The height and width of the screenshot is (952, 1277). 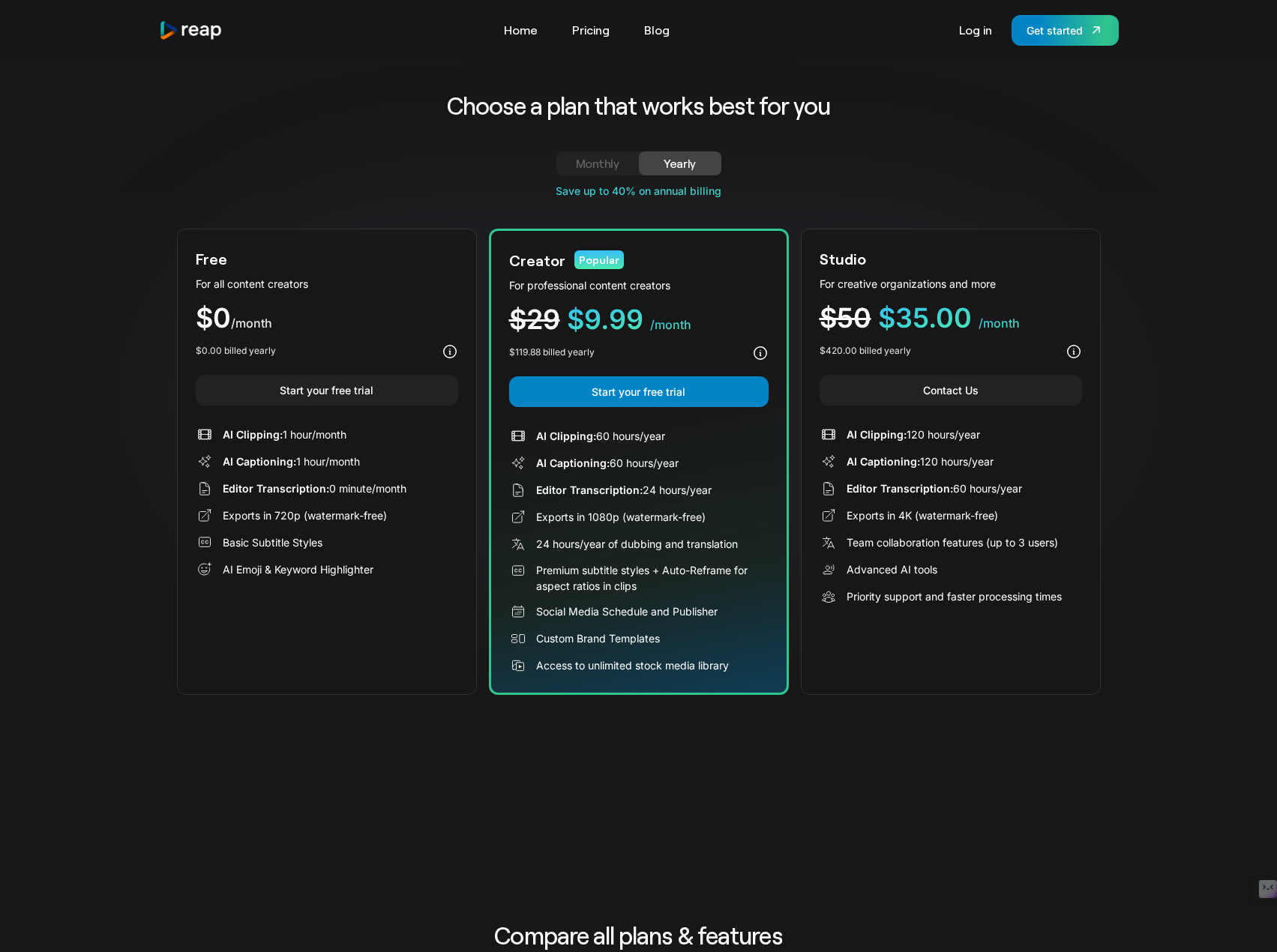 What do you see at coordinates (975, 30) in the screenshot?
I see `a: Log in` at bounding box center [975, 30].